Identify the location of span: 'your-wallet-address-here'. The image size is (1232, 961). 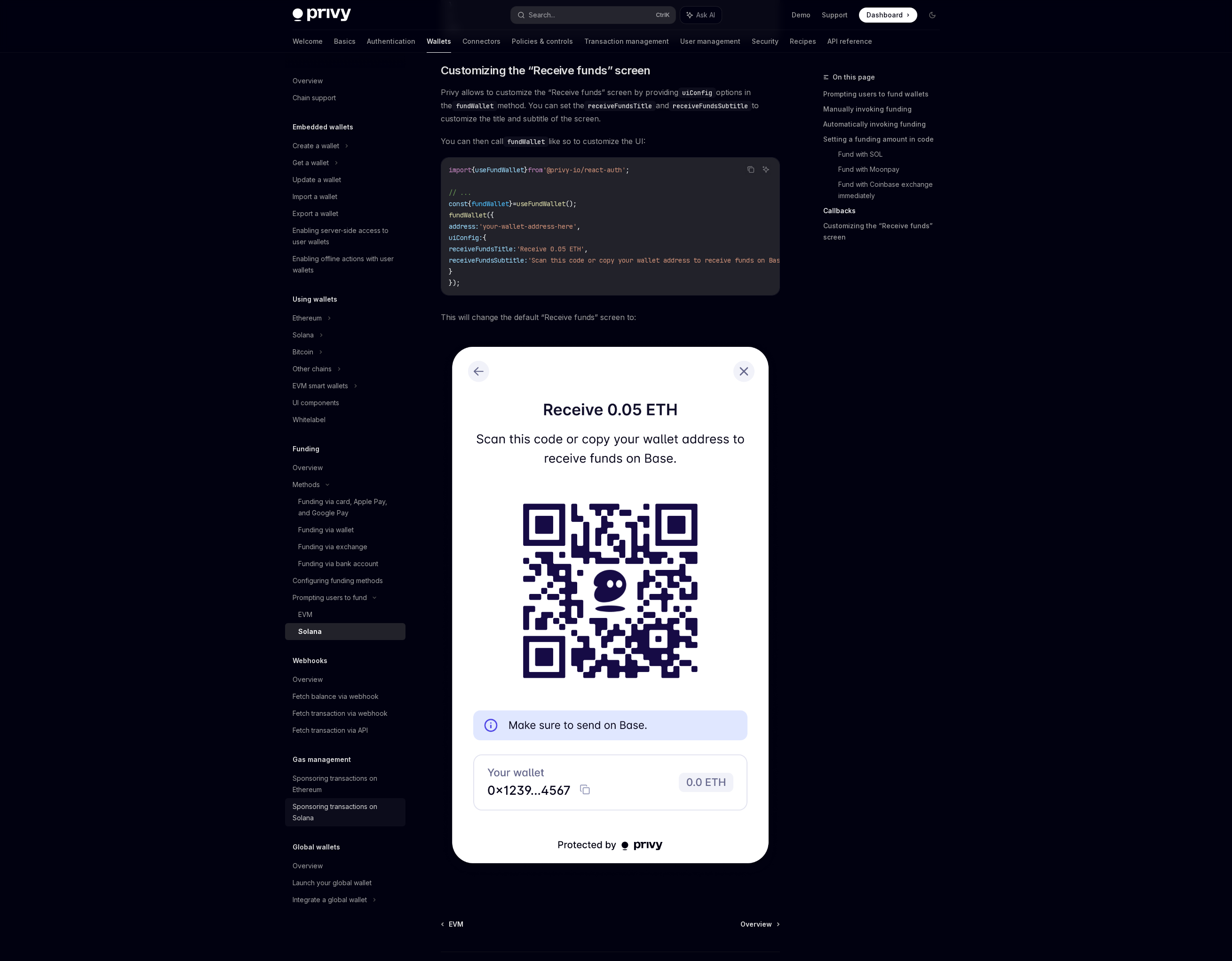
(528, 227).